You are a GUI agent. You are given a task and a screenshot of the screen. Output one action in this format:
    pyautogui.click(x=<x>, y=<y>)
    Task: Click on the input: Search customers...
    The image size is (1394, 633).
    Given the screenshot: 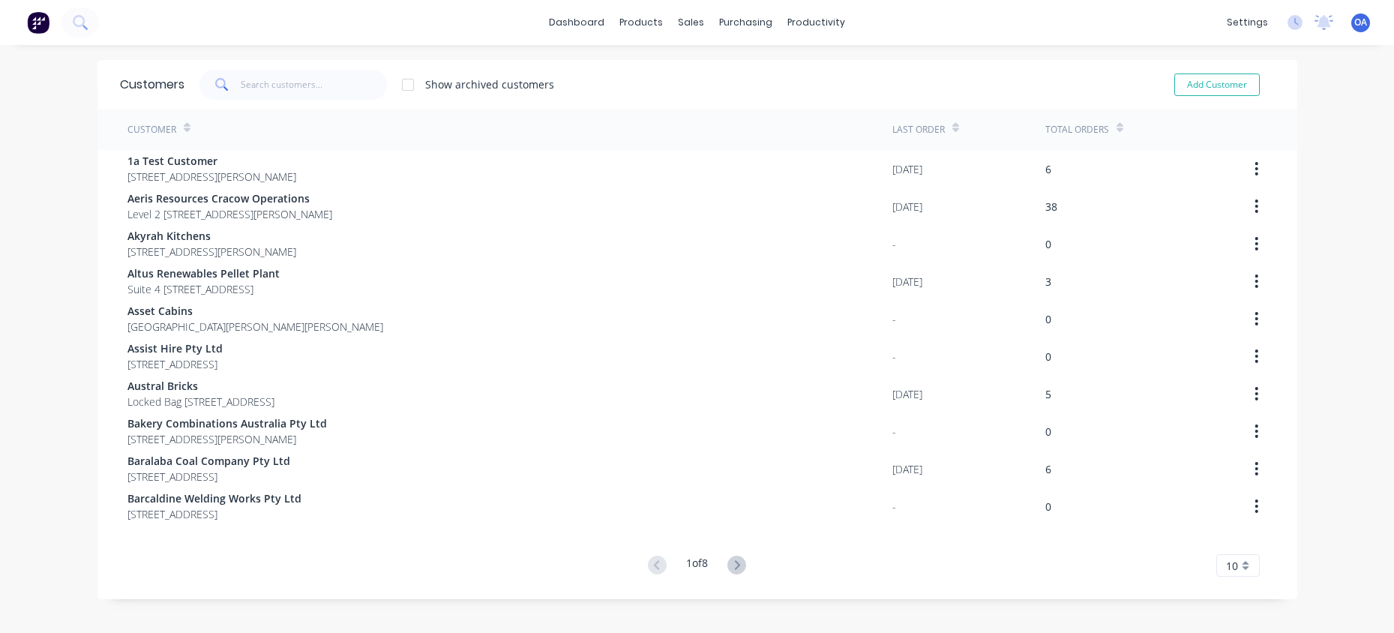 What is the action you would take?
    pyautogui.click(x=313, y=85)
    